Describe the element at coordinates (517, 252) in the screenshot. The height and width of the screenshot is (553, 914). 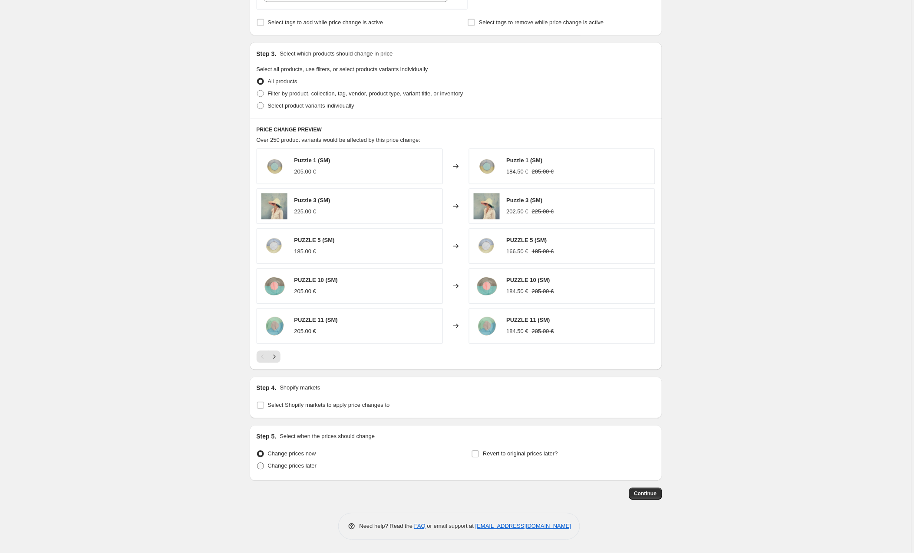
I see `div: 166.50 €` at that location.